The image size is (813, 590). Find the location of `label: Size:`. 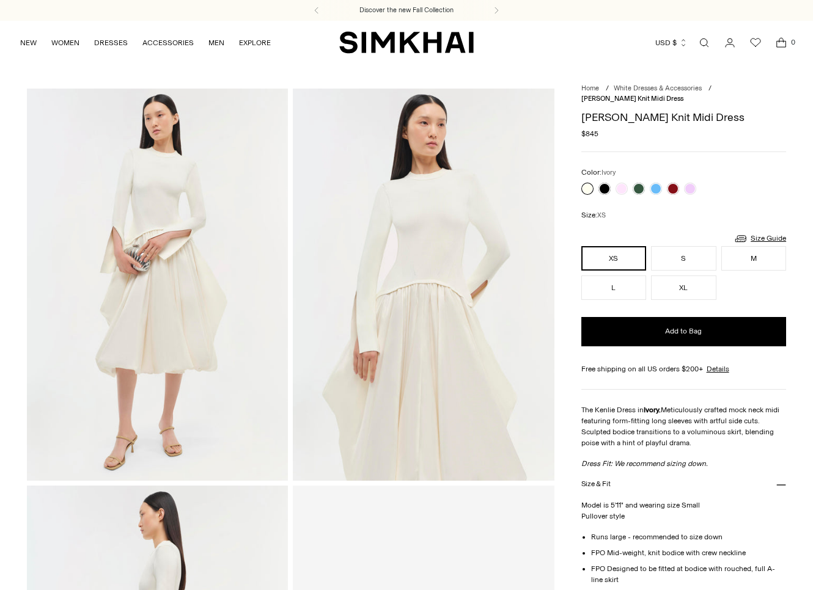

label: Size: is located at coordinates (593, 215).